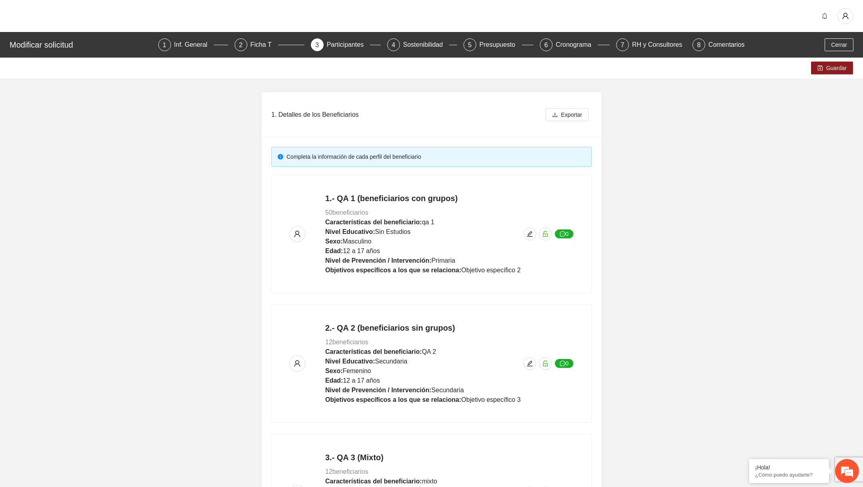 This screenshot has width=863, height=487. I want to click on span: 8, so click(699, 45).